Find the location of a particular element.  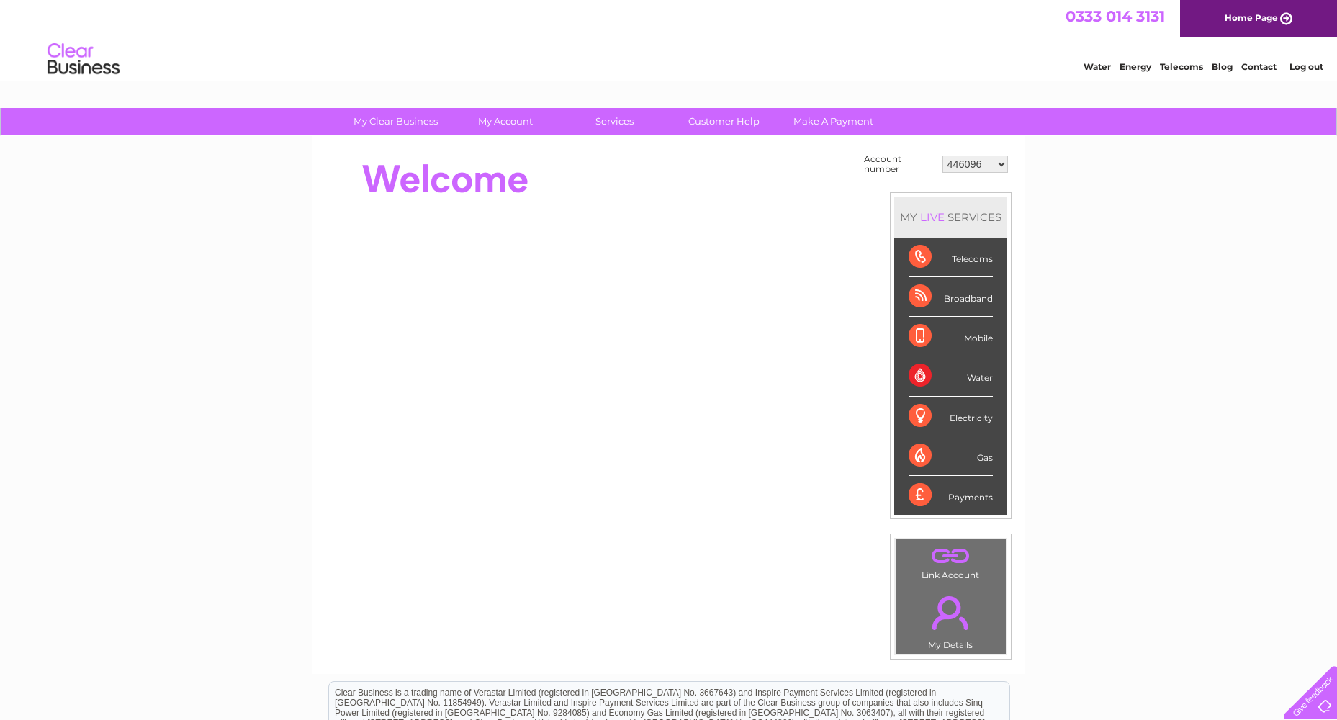

a: Log out is located at coordinates (1306, 66).